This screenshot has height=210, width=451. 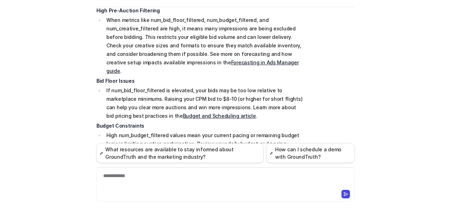 I want to click on li: If num_bid_floor_filtered is elevated, your bids may be too low relative to marketplace minimums...., so click(x=204, y=103).